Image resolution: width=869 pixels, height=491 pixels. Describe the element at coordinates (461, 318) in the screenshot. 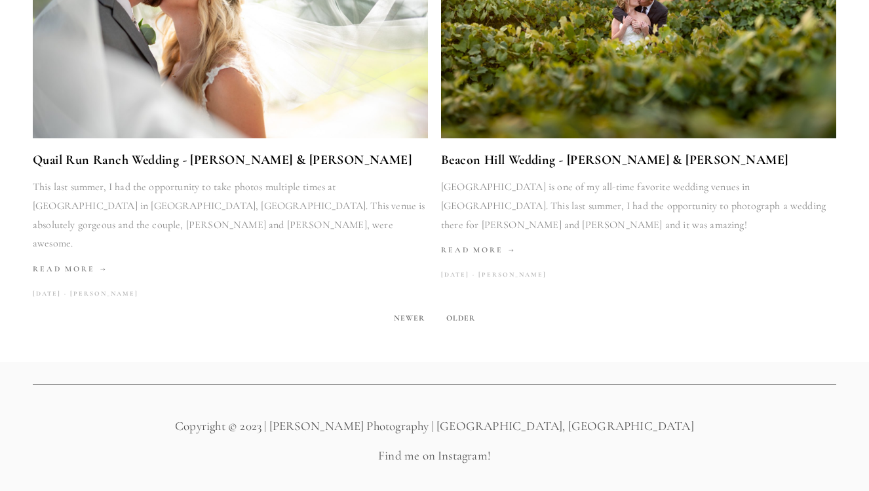

I see `span: Older` at that location.